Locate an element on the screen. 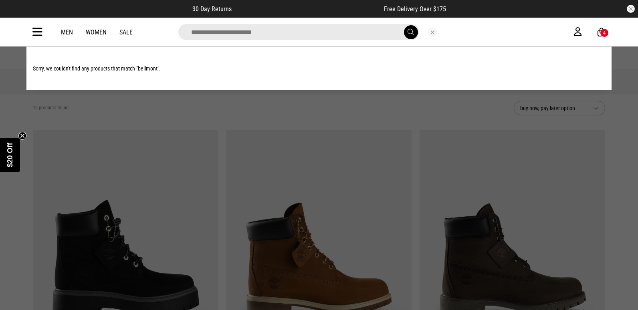  div: 4 is located at coordinates (604, 33).